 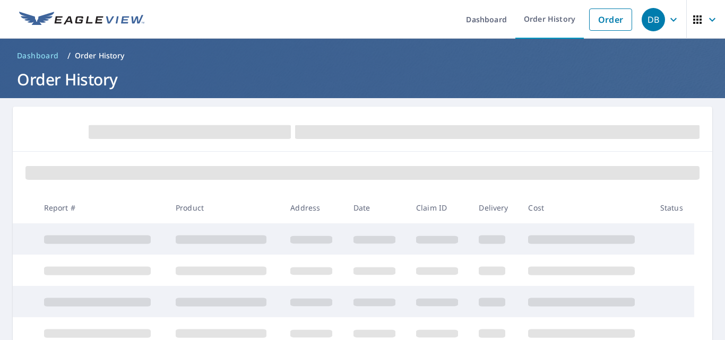 I want to click on p: Order History, so click(x=100, y=56).